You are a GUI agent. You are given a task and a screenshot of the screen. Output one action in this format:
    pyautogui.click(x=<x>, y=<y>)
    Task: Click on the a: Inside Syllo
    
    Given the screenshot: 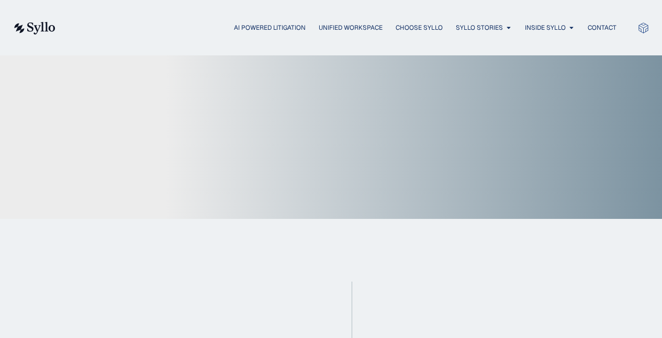 What is the action you would take?
    pyautogui.click(x=545, y=28)
    